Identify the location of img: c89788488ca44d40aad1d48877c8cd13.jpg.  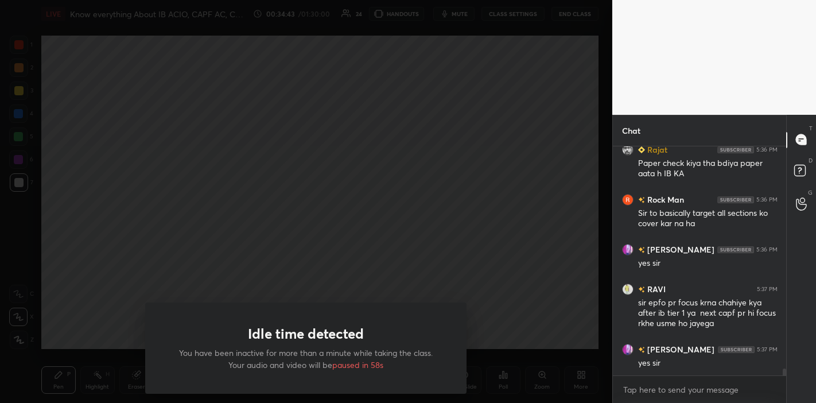
(627, 288).